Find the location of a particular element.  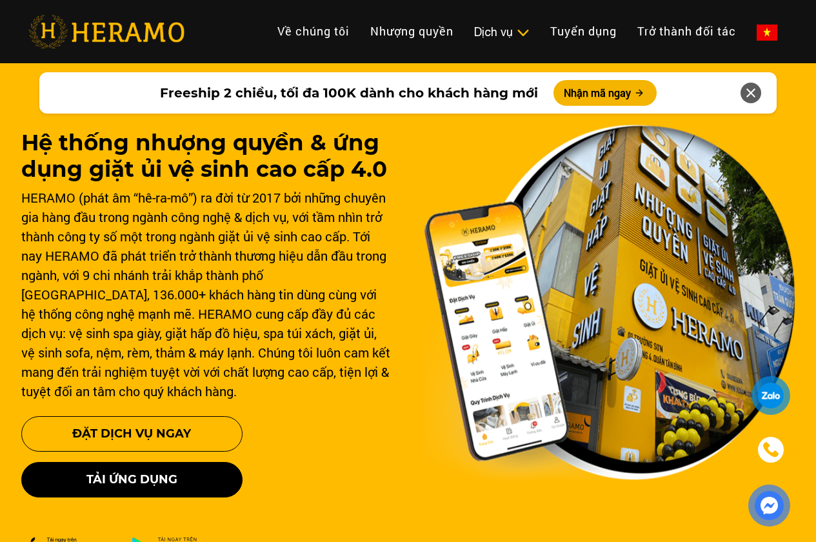

div: HERAMO (phát âm “hê-ra-mô”) ra đời từ 2017 bởi những chuyên gia hàng đầu trong ngành công nghệ & ... is located at coordinates (207, 294).